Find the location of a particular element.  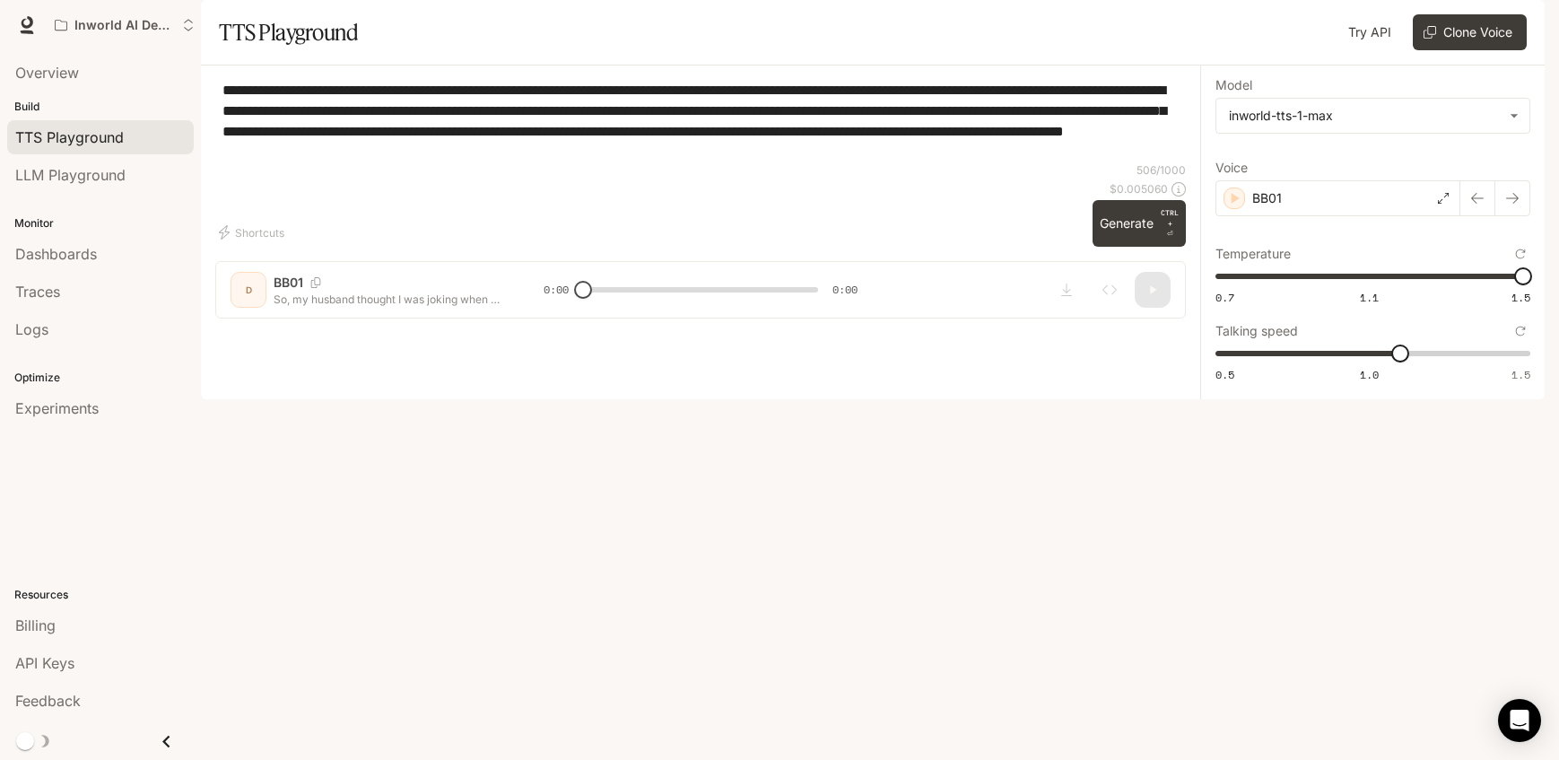

button: Clone Voice is located at coordinates (1470, 32).